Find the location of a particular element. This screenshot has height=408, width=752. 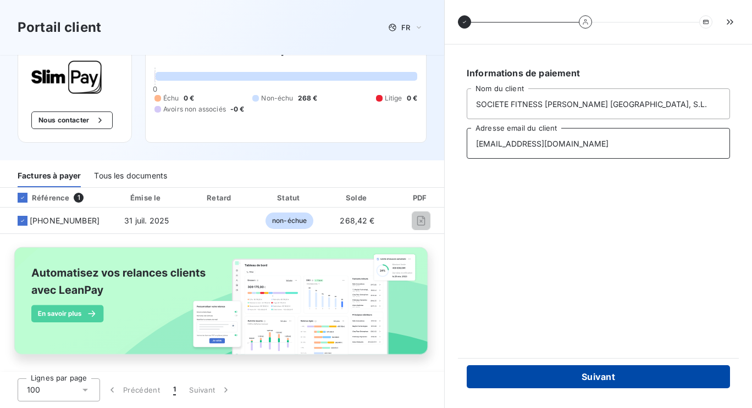

span: Échu is located at coordinates (171, 98).